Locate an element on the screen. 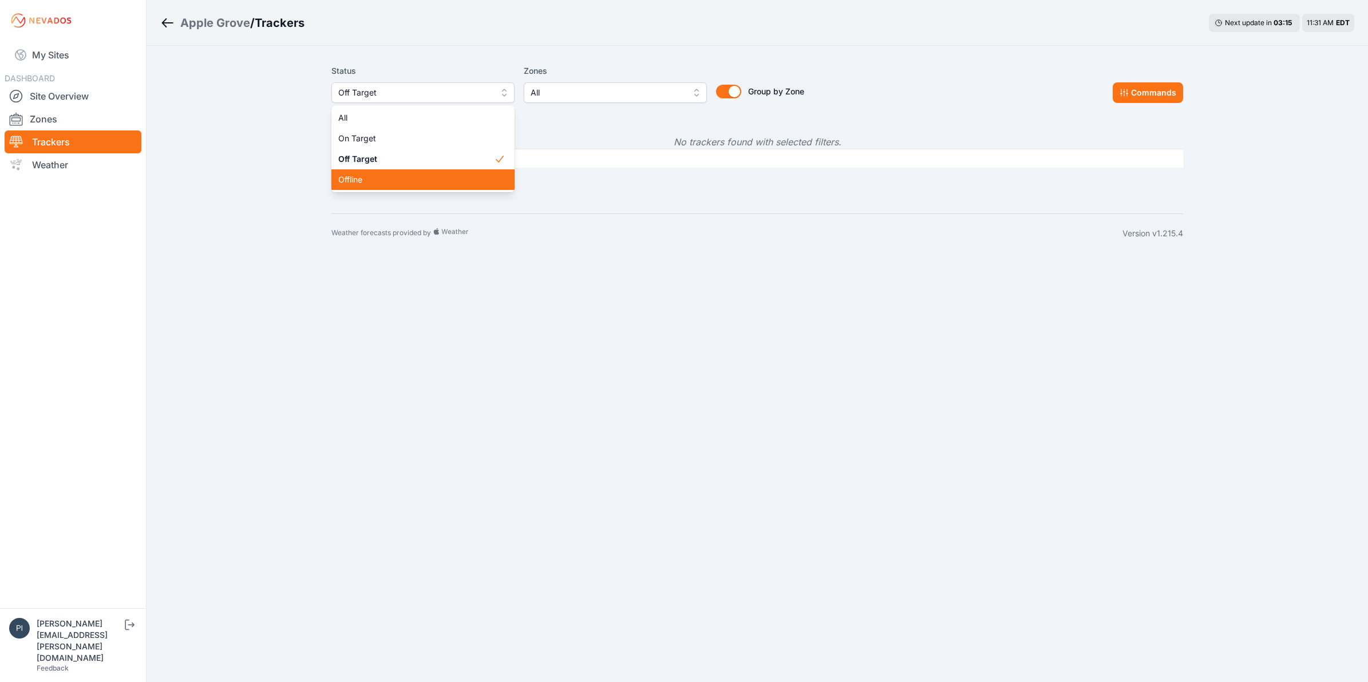 This screenshot has width=1368, height=682. span: All is located at coordinates (416, 118).